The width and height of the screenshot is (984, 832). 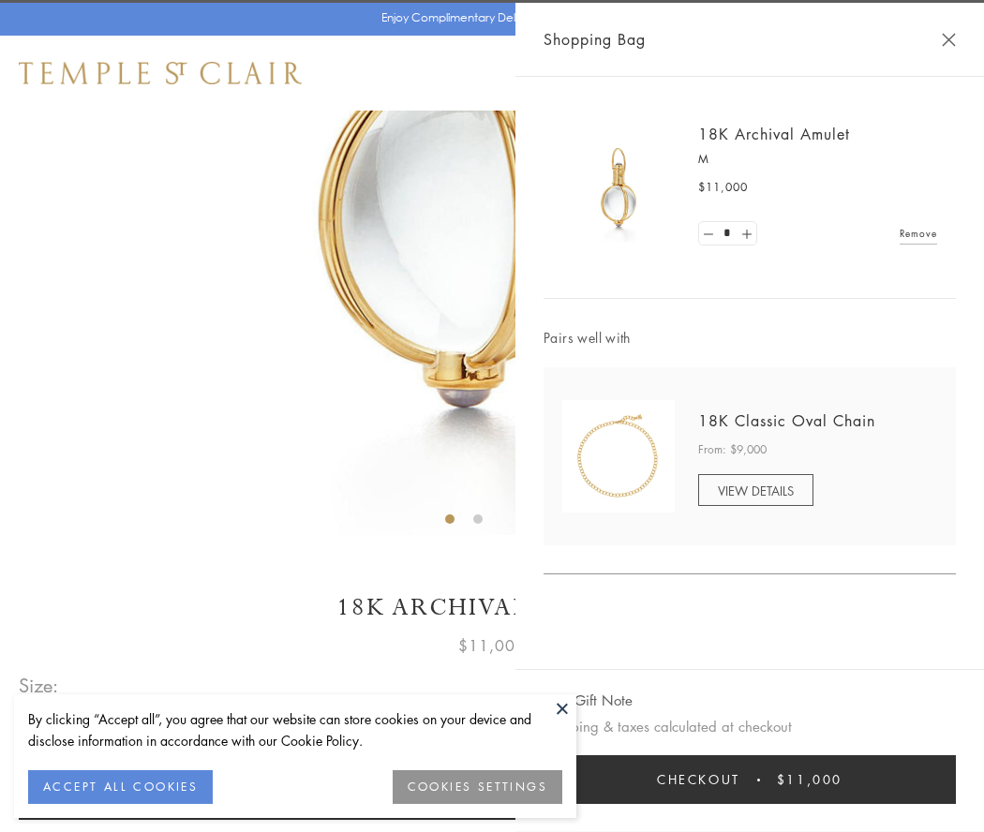 I want to click on span: From: $9,000, so click(x=732, y=450).